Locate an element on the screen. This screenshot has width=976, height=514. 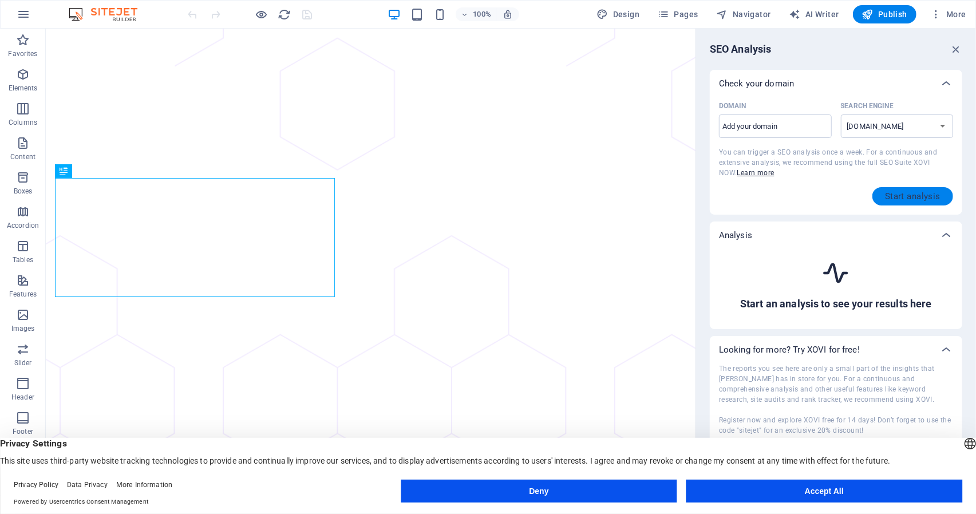
p: Elements is located at coordinates (23, 88).